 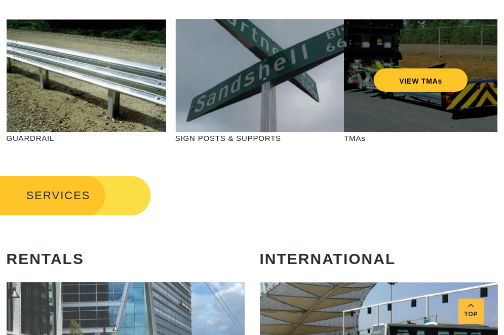 I want to click on span: Top, so click(x=471, y=314).